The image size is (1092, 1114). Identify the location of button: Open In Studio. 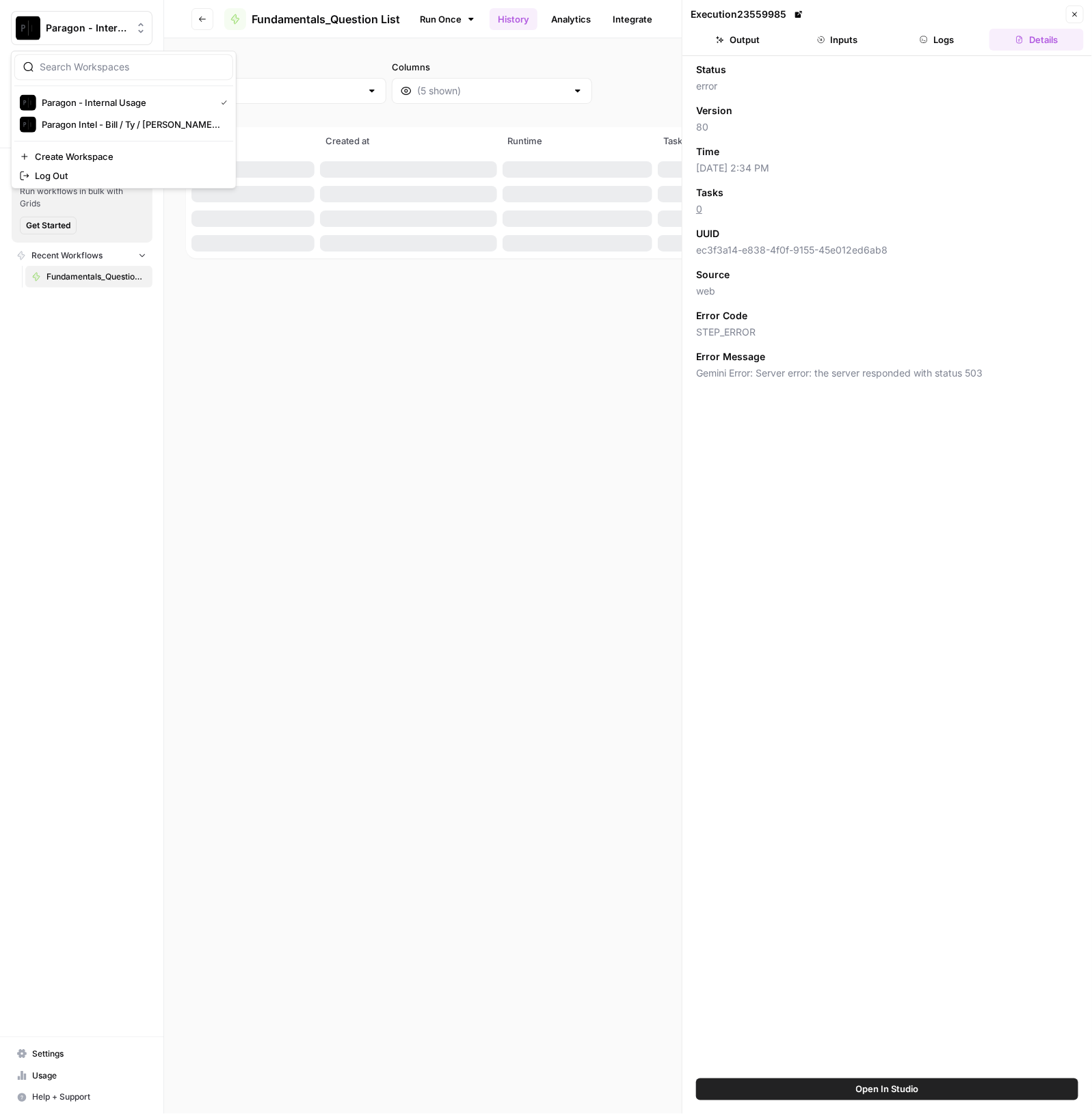
(887, 1090).